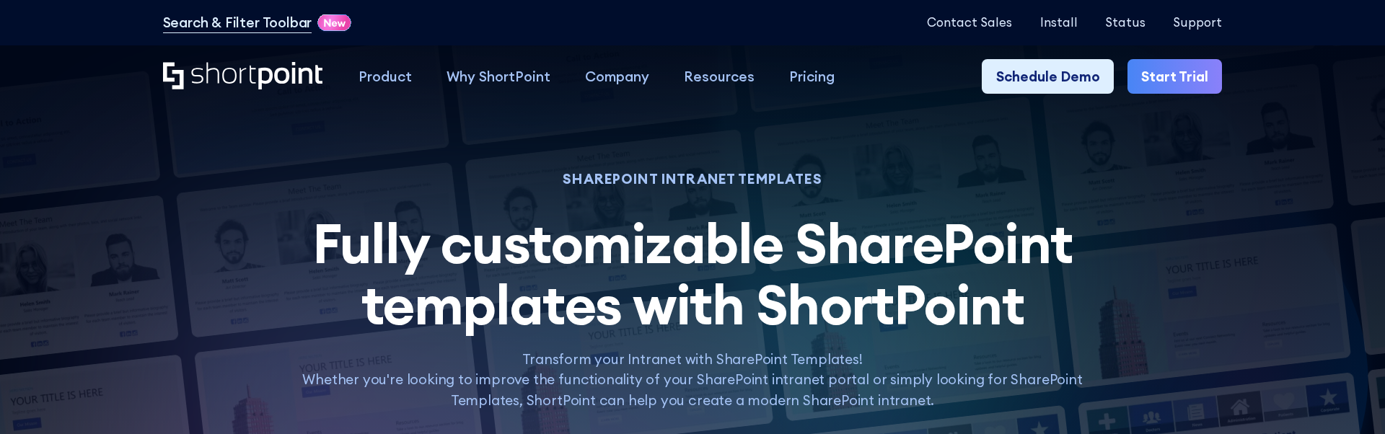  What do you see at coordinates (1059, 22) in the screenshot?
I see `p: Install` at bounding box center [1059, 22].